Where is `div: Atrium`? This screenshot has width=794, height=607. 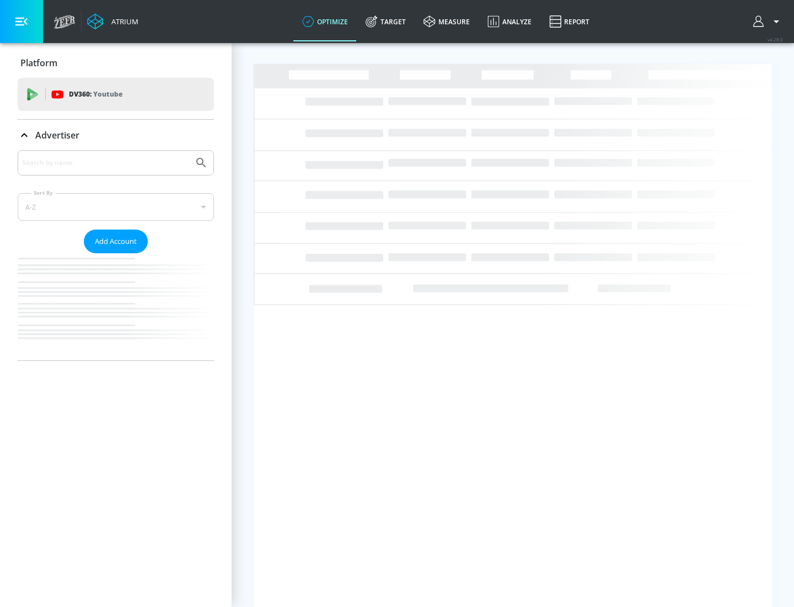
div: Atrium is located at coordinates (122, 22).